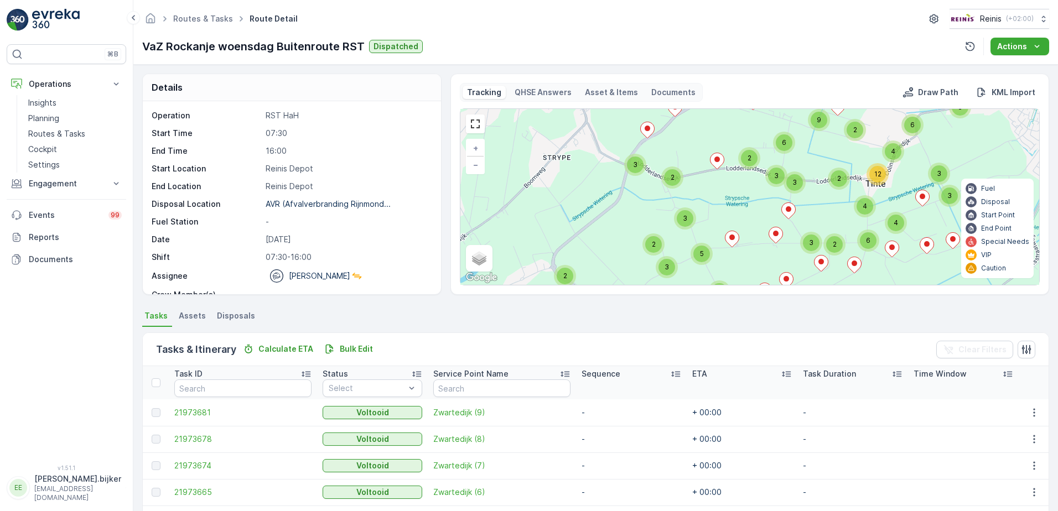  I want to click on a: Insights, so click(75, 103).